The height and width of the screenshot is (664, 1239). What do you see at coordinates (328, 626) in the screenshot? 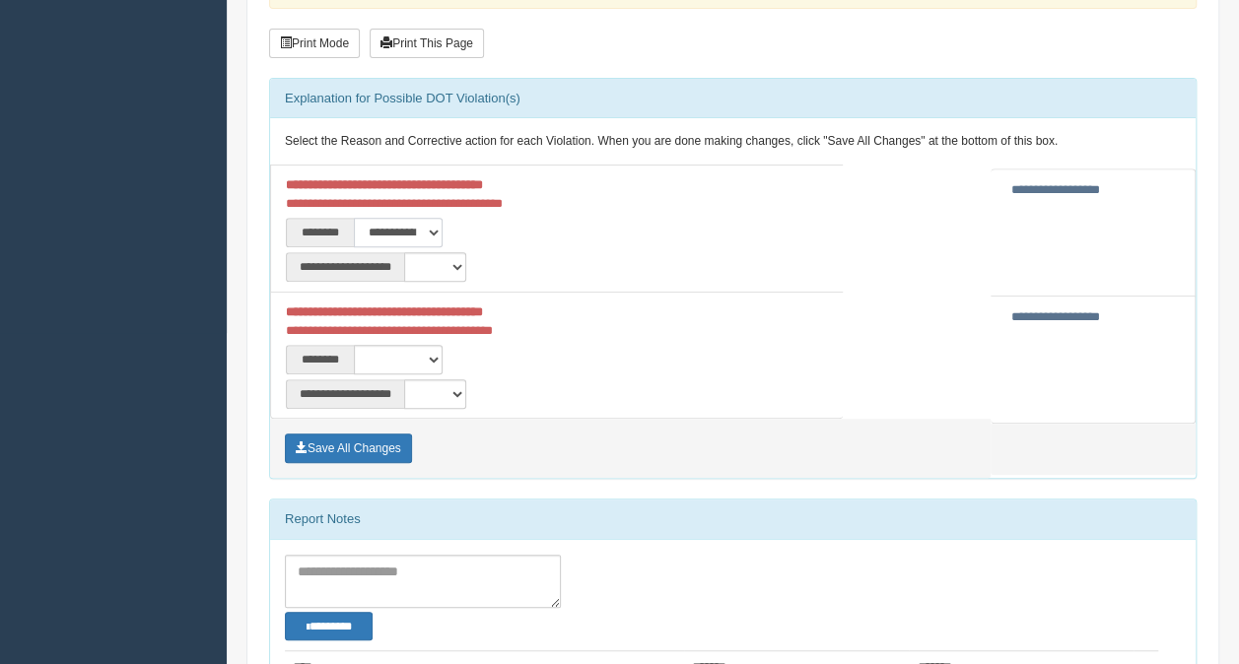
I see `button: Change Filter Options` at bounding box center [328, 626].